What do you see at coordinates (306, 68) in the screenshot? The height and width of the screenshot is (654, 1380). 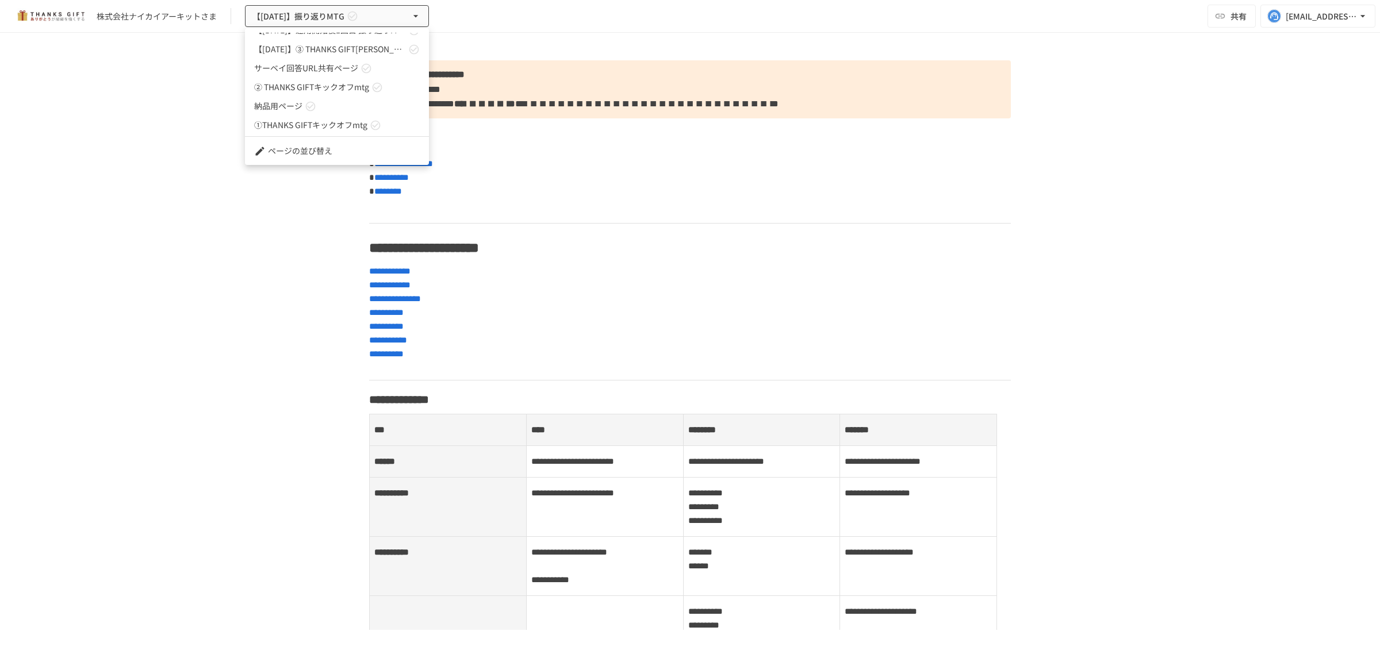 I see `span: サーベイ回答URL共有ページ` at bounding box center [306, 68].